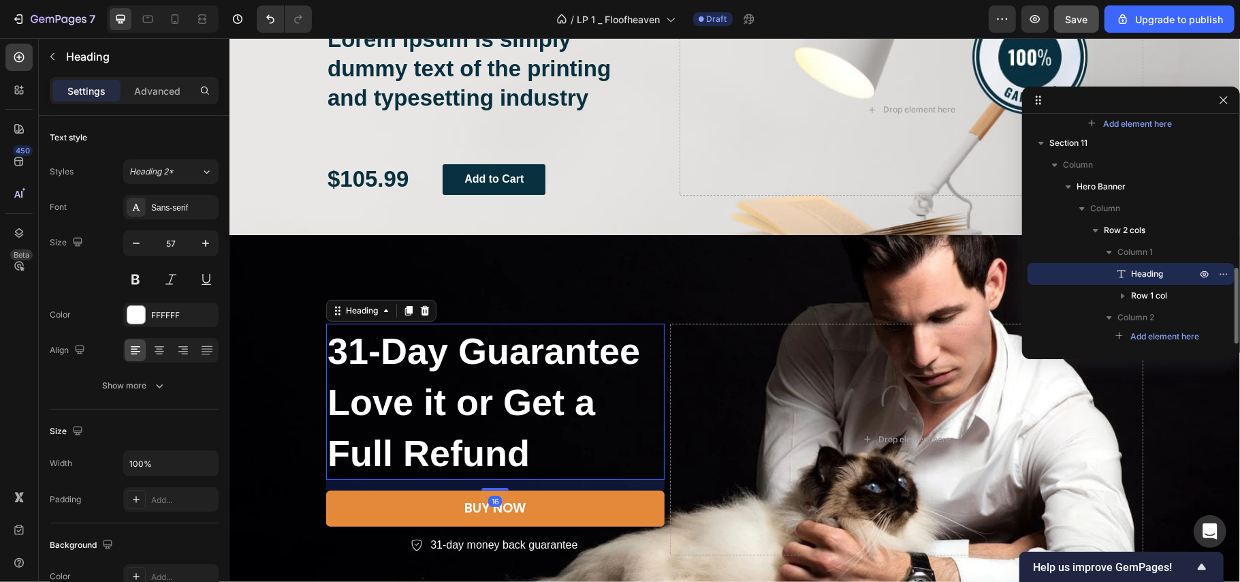 The width and height of the screenshot is (1240, 582). I want to click on span: Row 2 cols, so click(1124, 230).